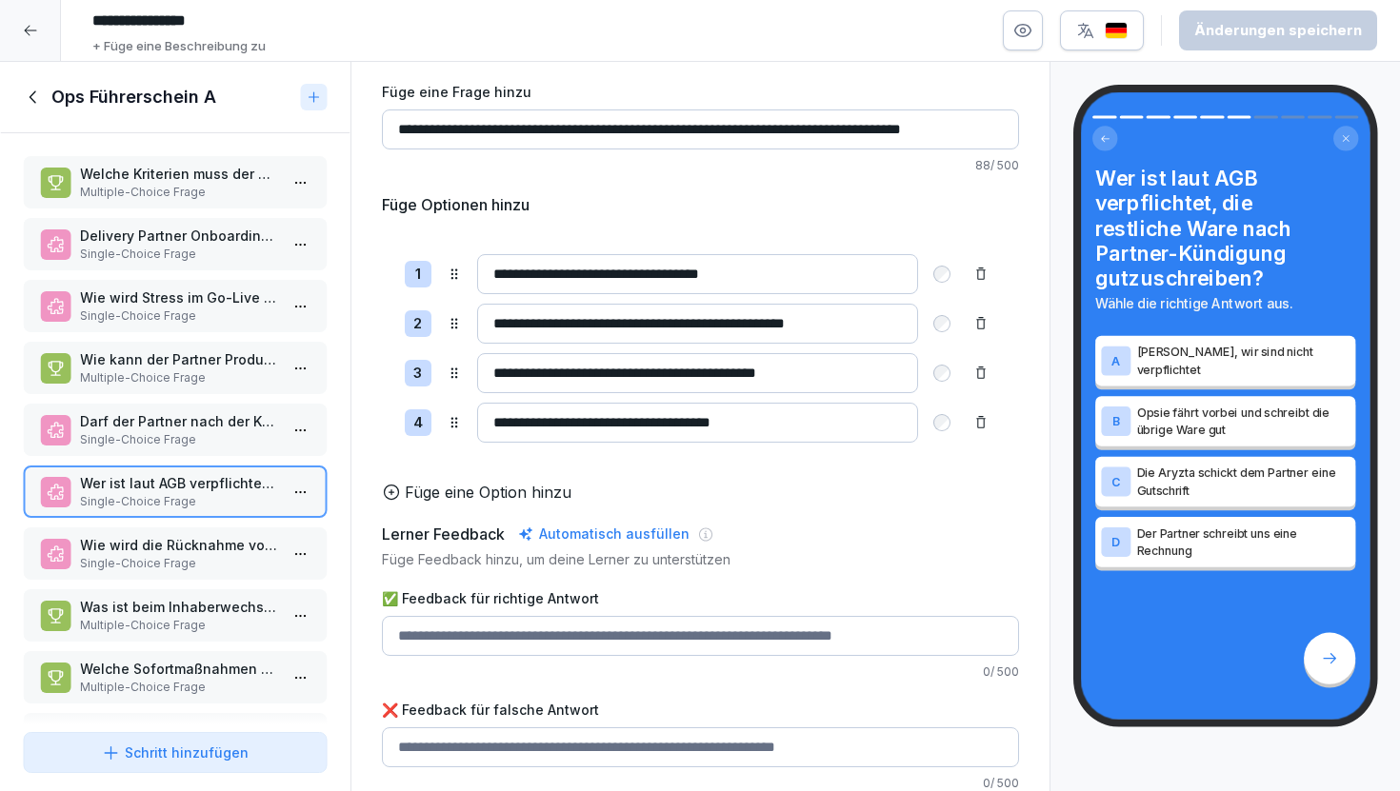 Image resolution: width=1400 pixels, height=791 pixels. Describe the element at coordinates (1243, 542) in the screenshot. I see `p: Der Partner schreibt uns eine Rechnung` at that location.